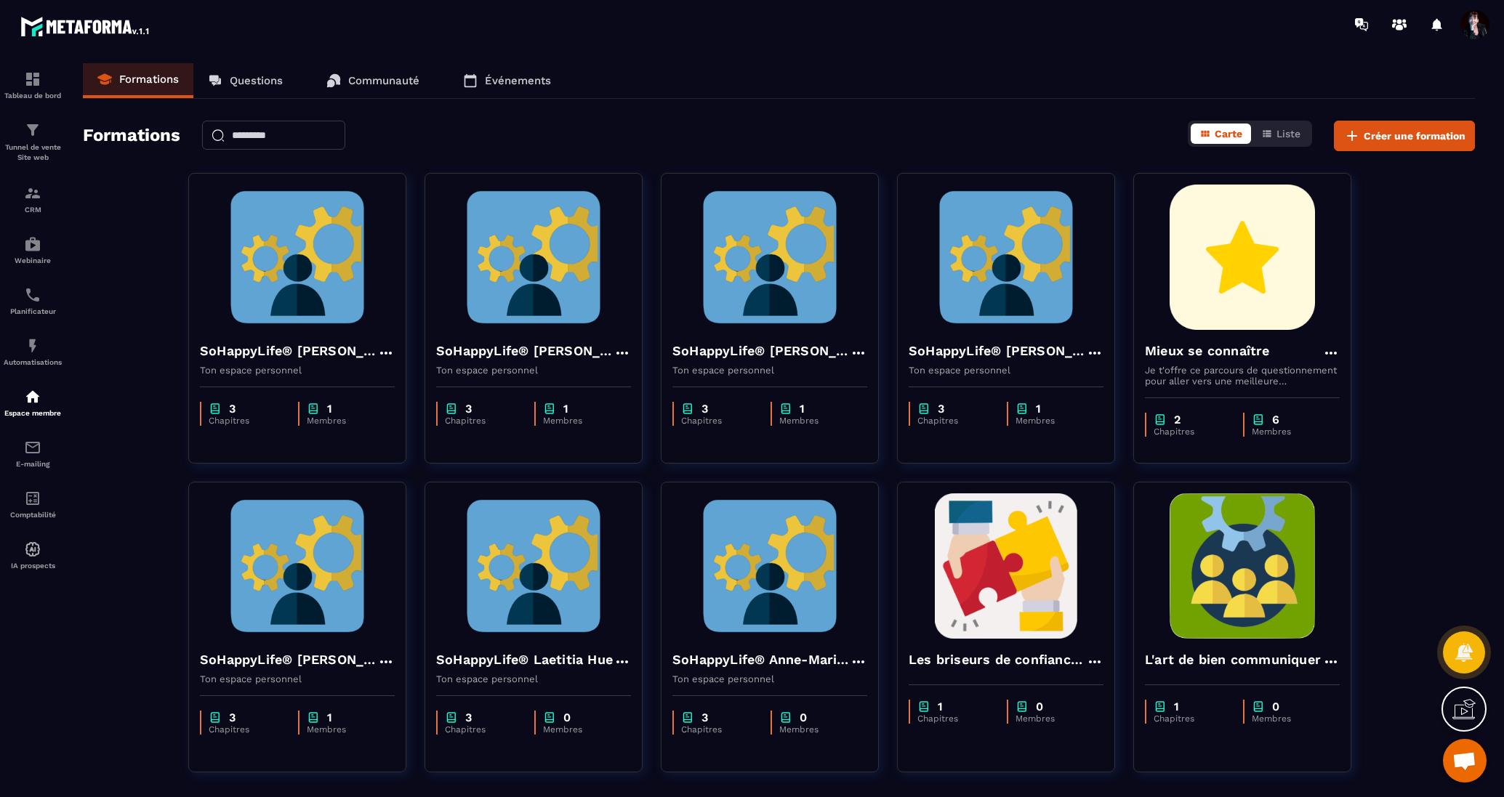 The width and height of the screenshot is (1504, 797). What do you see at coordinates (1276, 419) in the screenshot?
I see `p: 6` at bounding box center [1276, 419].